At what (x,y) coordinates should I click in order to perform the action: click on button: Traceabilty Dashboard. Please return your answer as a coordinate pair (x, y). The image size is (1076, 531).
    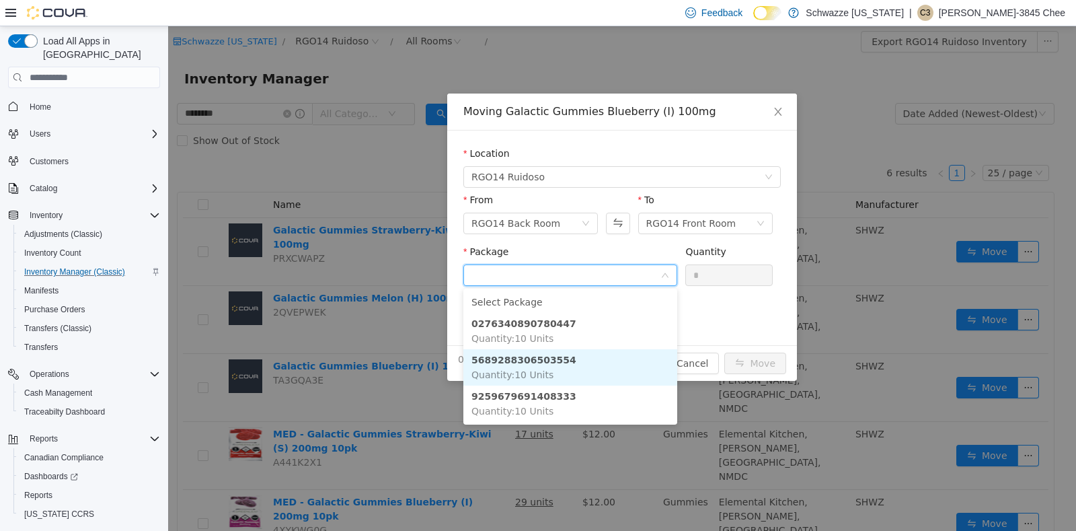
    Looking at the image, I should click on (89, 412).